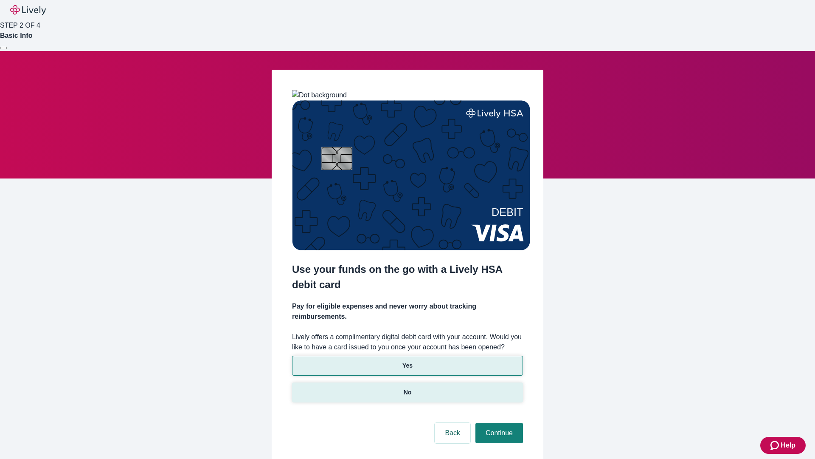  Describe the element at coordinates (408, 392) in the screenshot. I see `button: No` at that location.